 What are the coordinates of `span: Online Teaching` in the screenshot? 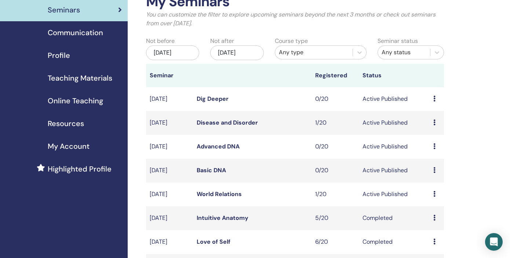 It's located at (75, 101).